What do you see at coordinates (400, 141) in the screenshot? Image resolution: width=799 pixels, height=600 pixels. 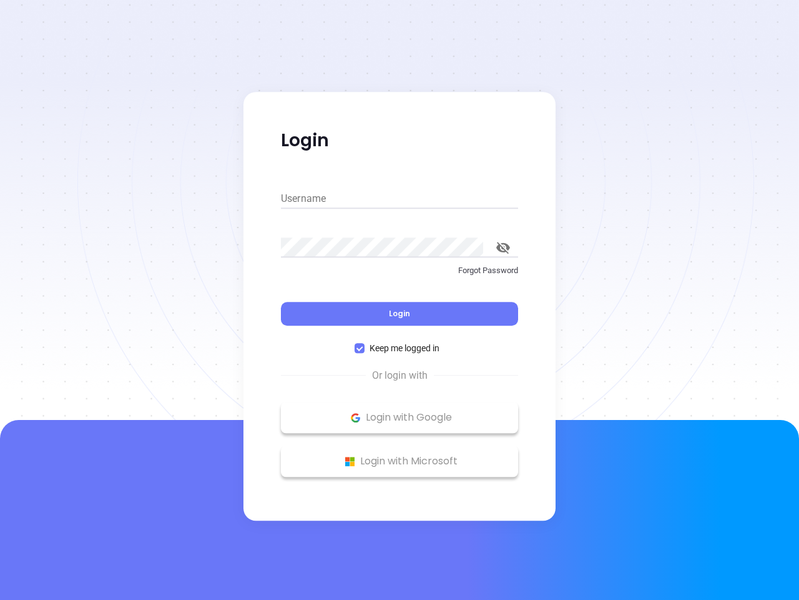 I see `p: Login` at bounding box center [400, 141].